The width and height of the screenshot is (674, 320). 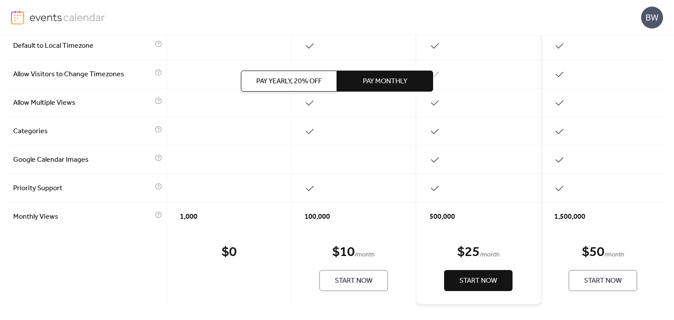 I want to click on span: Pay Yearly, 20% off, so click(x=289, y=82).